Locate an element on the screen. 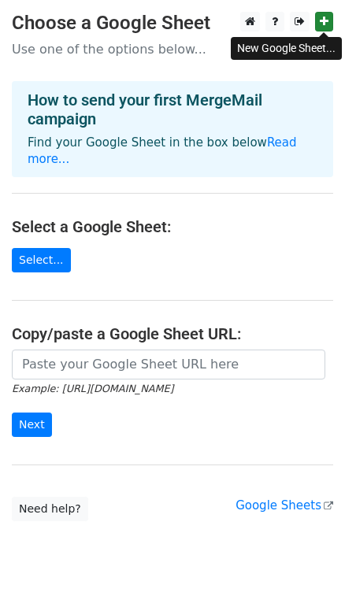 This screenshot has width=345, height=607. a: Google Sheets is located at coordinates (284, 505).